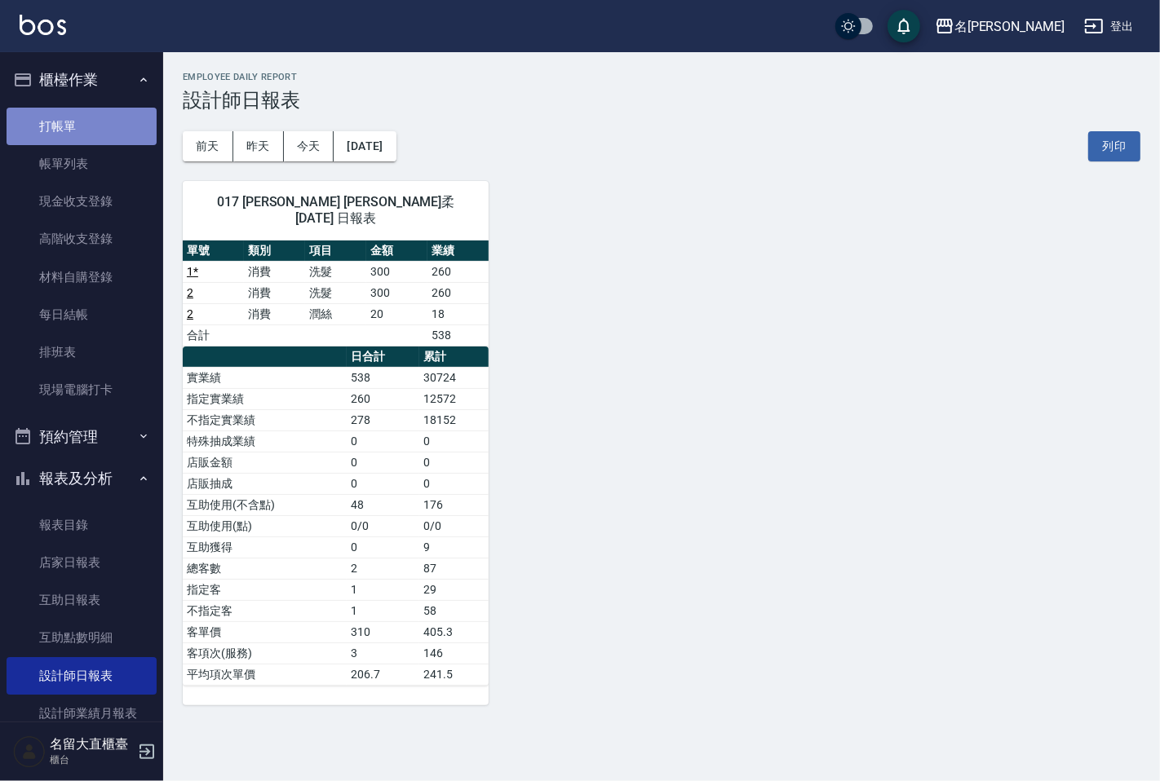  What do you see at coordinates (904, 26) in the screenshot?
I see `button: save` at bounding box center [904, 26].